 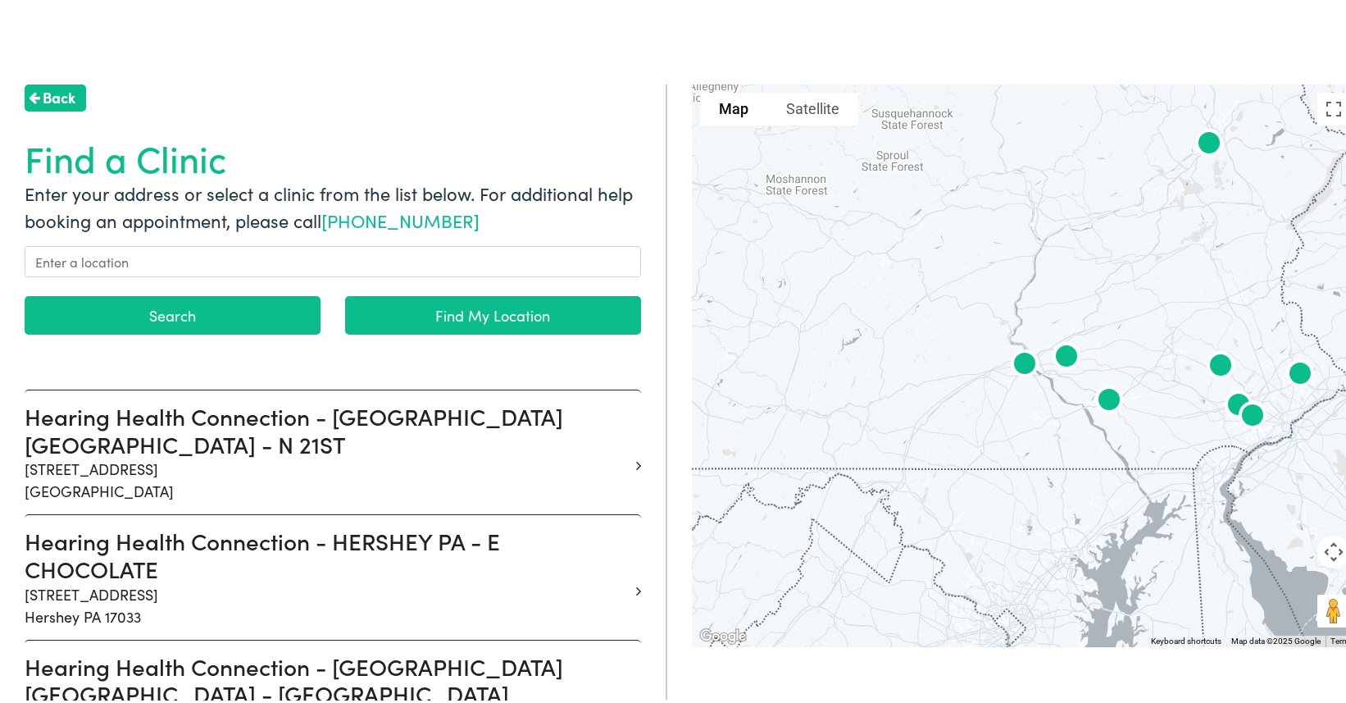 I want to click on a: Open this area in Google Maps (opens a new window), so click(x=723, y=633).